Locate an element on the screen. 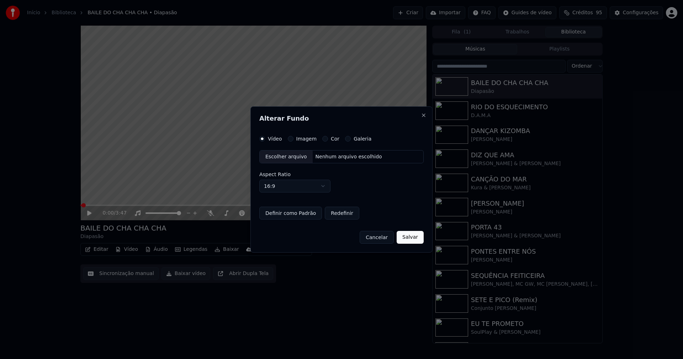 The image size is (683, 359). div: Nenhum arquivo escolhido is located at coordinates (348, 157).